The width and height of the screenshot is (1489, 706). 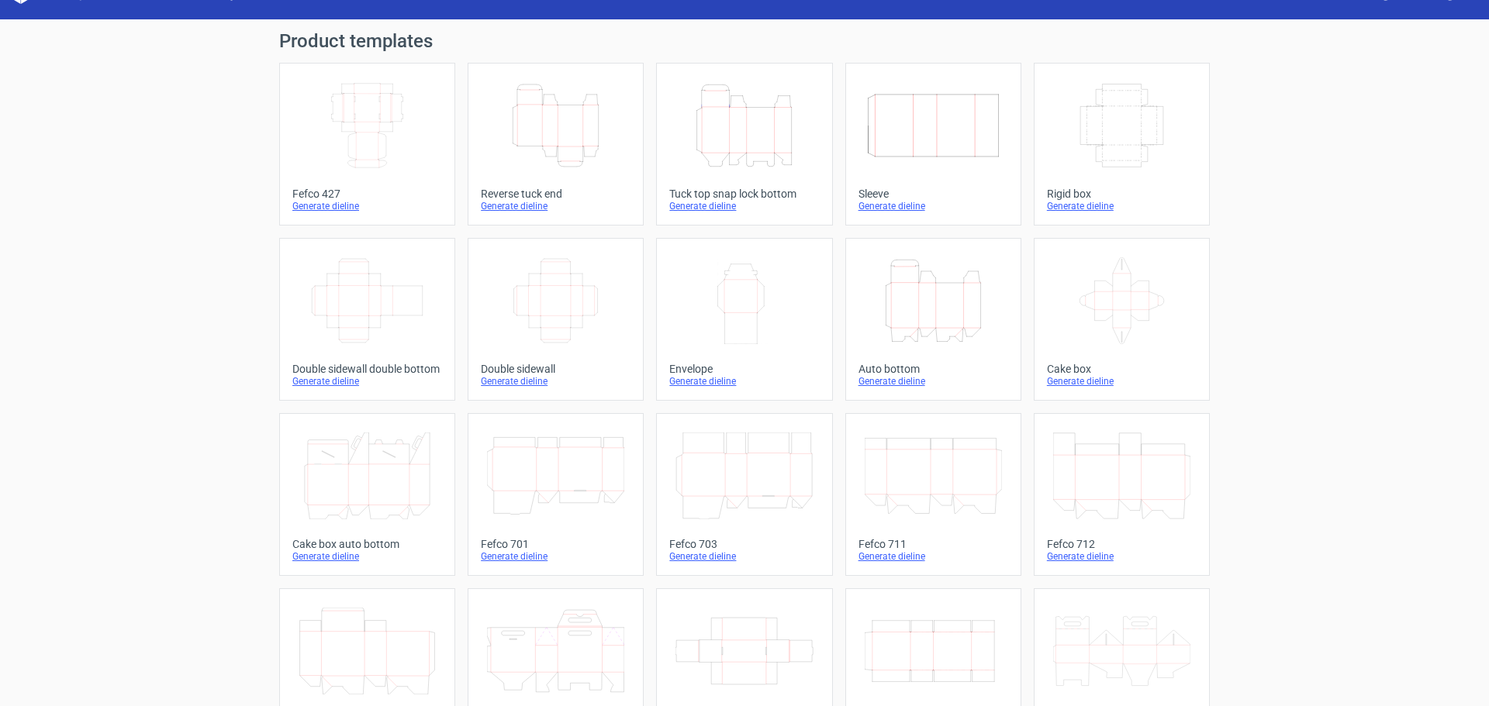 I want to click on a: EnvelopeGenerate dieline, so click(x=744, y=319).